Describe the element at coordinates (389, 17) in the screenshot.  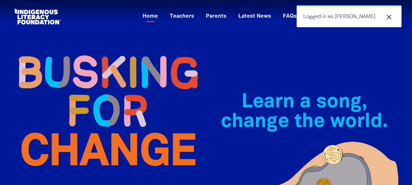
I see `i: close` at that location.